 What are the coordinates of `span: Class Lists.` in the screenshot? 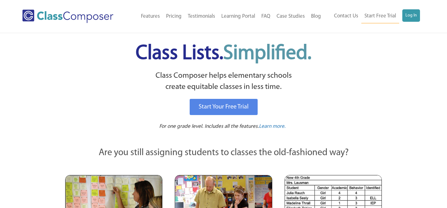 It's located at (224, 53).